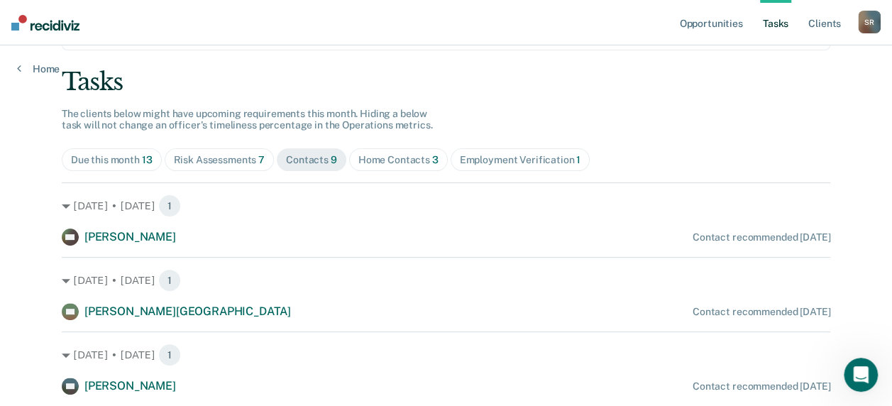 This screenshot has width=892, height=406. What do you see at coordinates (219, 160) in the screenshot?
I see `div: Risk Assessments` at bounding box center [219, 160].